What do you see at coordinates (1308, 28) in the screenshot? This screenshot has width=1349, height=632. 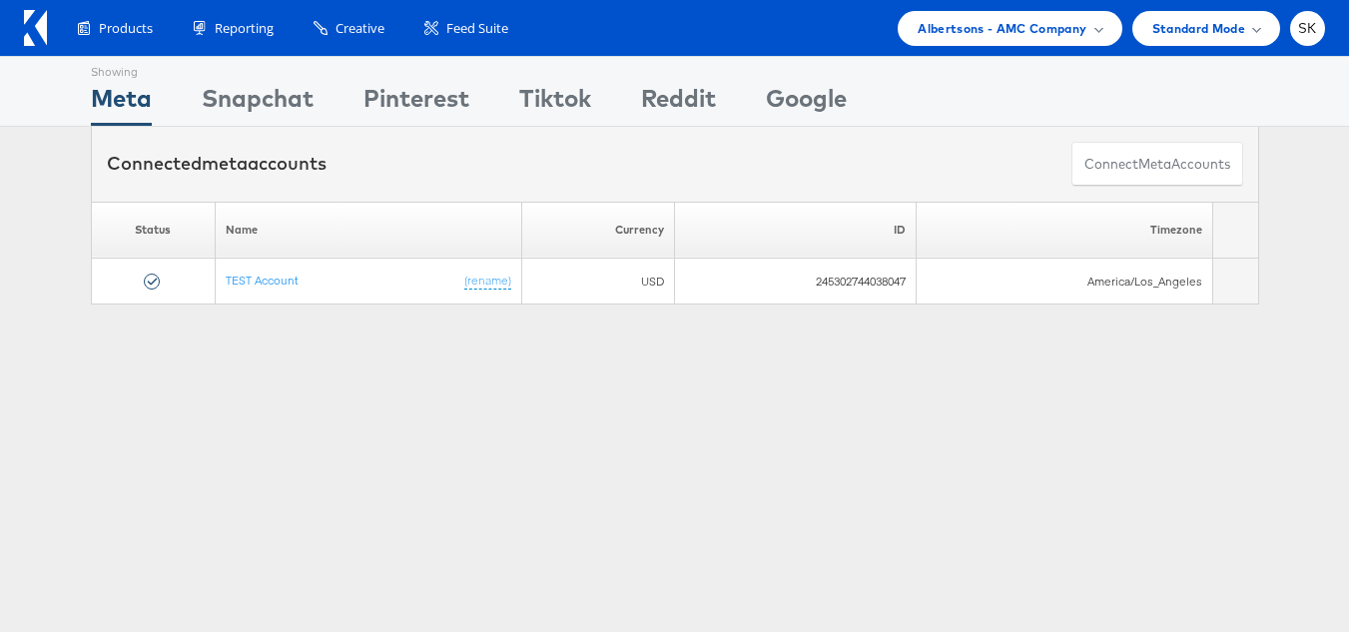 I see `span: SK` at bounding box center [1308, 28].